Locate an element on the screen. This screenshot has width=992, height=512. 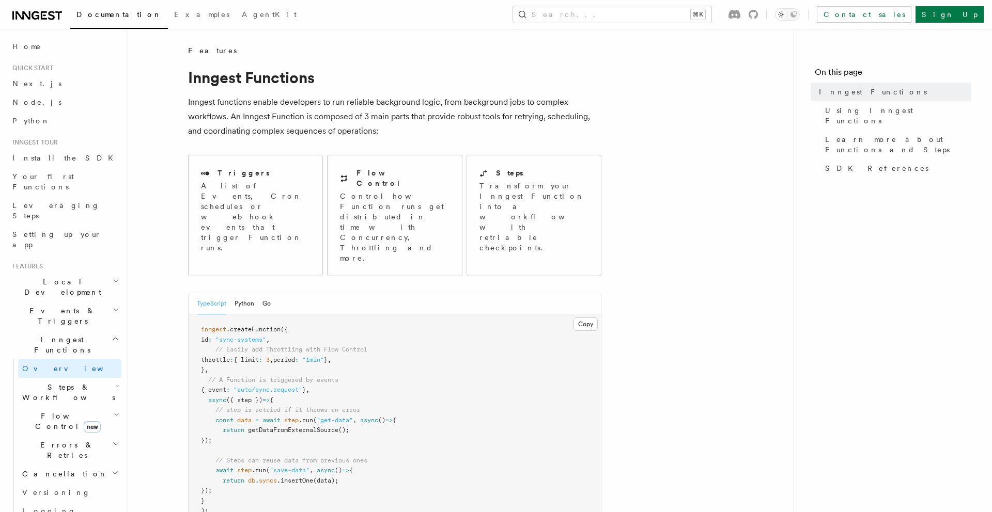
span: 3 is located at coordinates (268, 360).